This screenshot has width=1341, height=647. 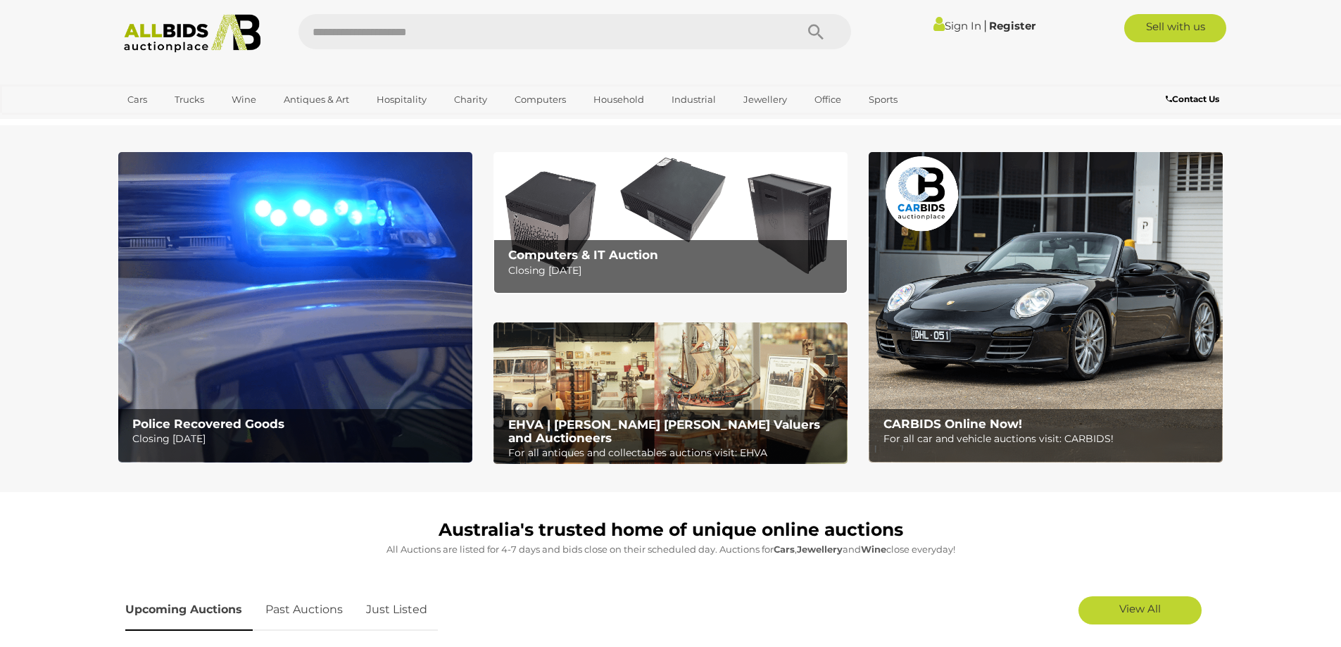 I want to click on a: Jewellery, so click(x=765, y=99).